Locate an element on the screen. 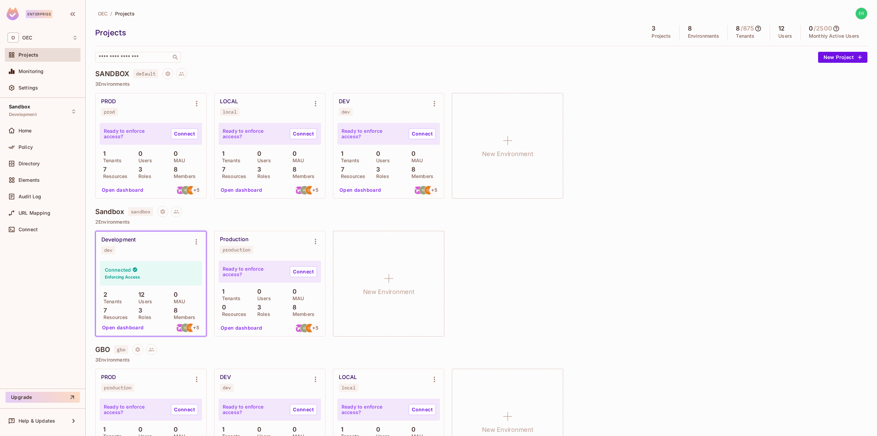 This screenshot has width=877, height=436. span: Projects is located at coordinates (28, 55).